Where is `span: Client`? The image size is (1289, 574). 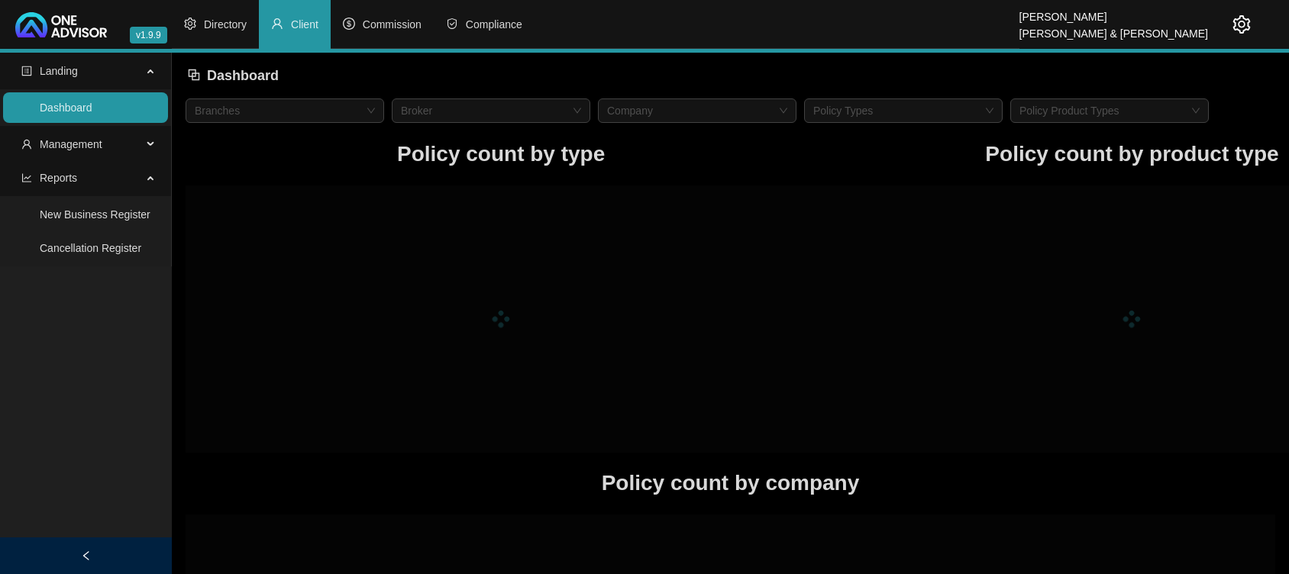
span: Client is located at coordinates (305, 24).